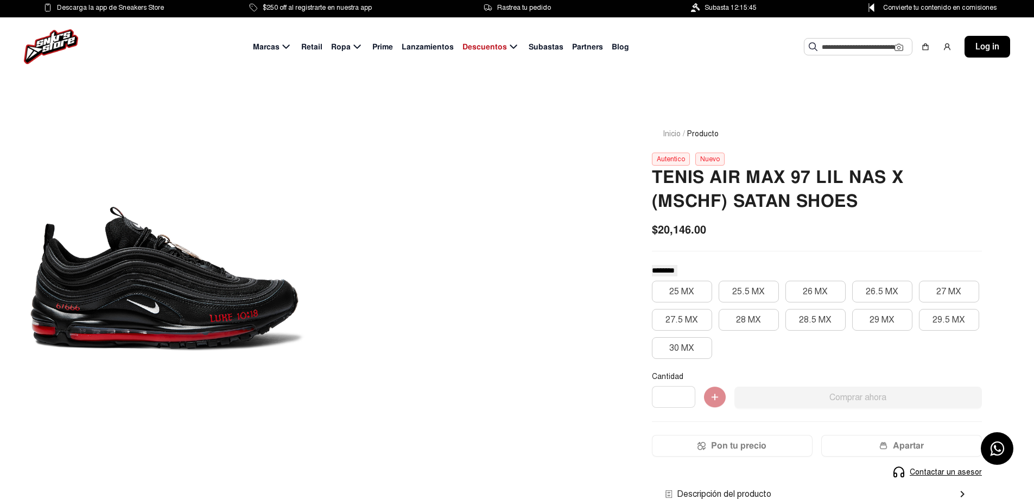 This screenshot has height=499, width=1034. I want to click on button: 27.5 MX, so click(681, 320).